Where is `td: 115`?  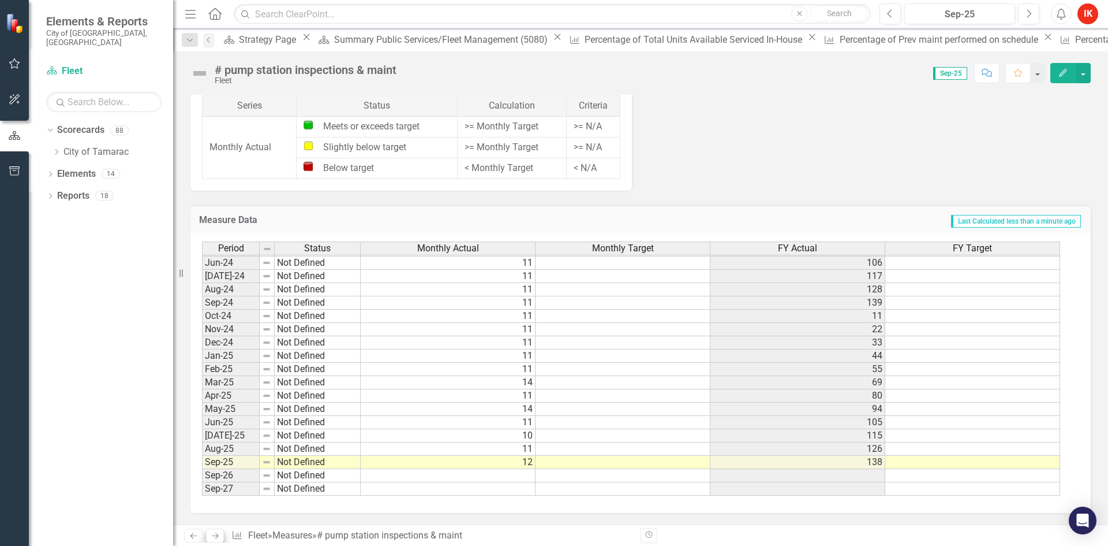
td: 115 is located at coordinates (798, 435).